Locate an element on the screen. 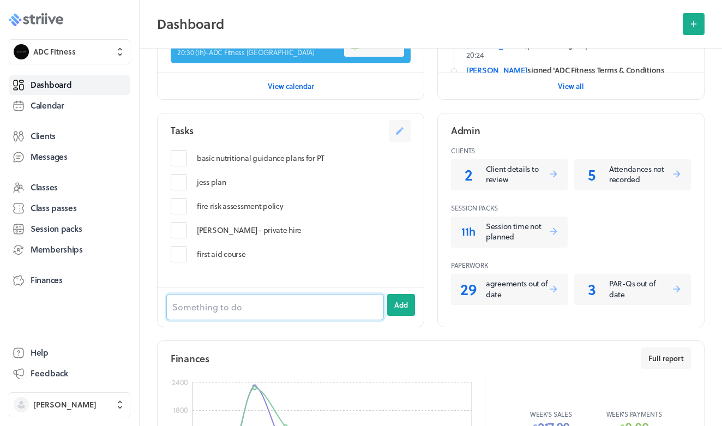 The height and width of the screenshot is (426, 722). p: 3 is located at coordinates (592, 289).